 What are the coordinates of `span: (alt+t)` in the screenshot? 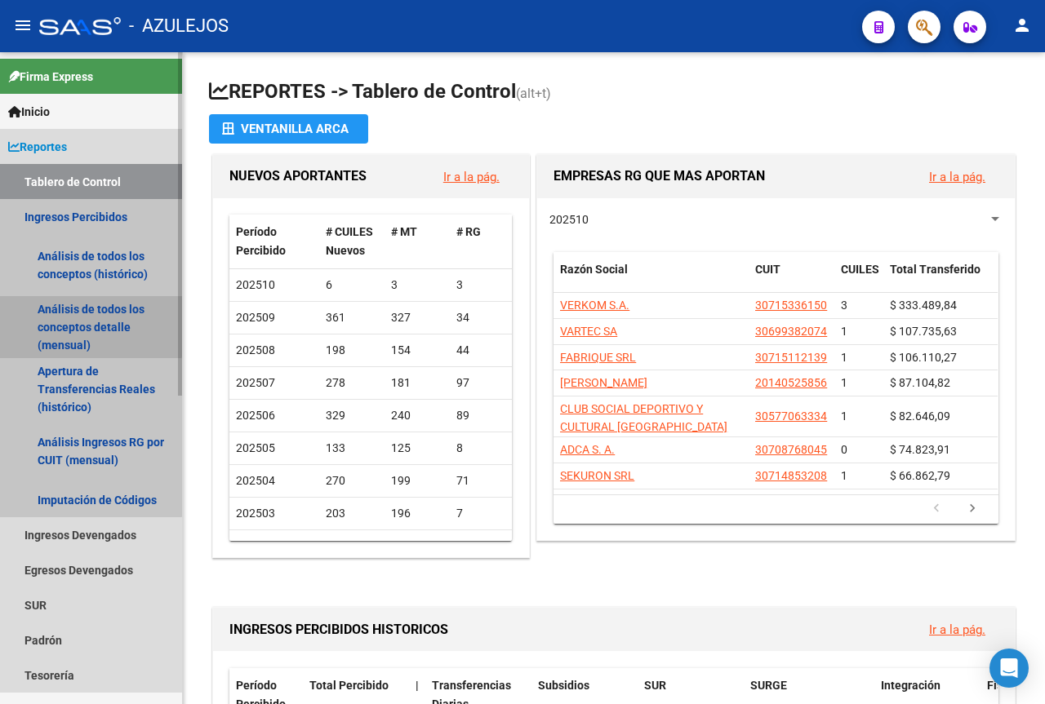 It's located at (533, 93).